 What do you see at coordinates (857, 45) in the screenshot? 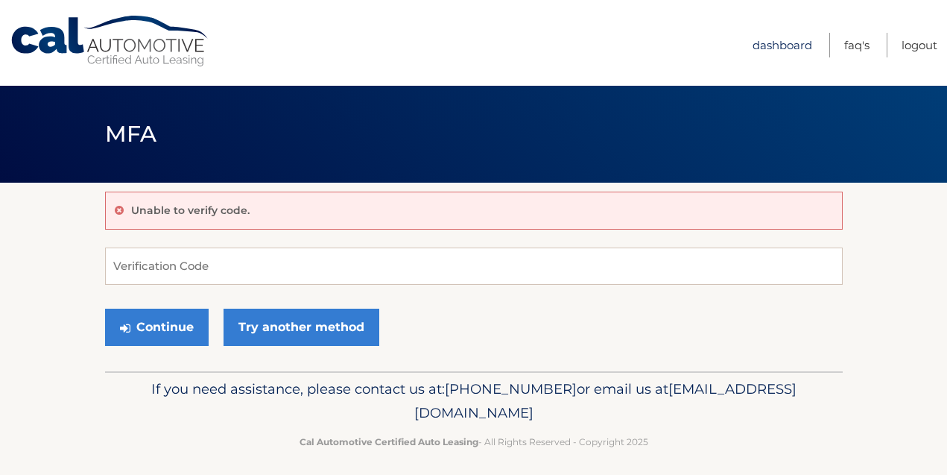
I see `a: FAQ's` at bounding box center [857, 45].